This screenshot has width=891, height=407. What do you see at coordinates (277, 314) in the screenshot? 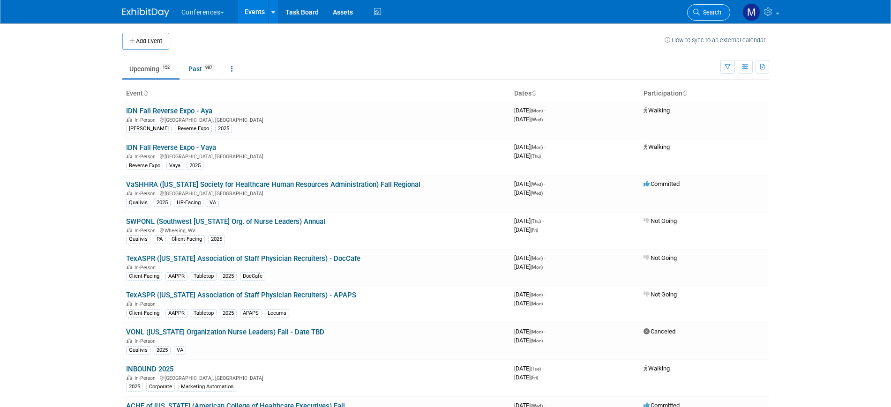
I see `div: Locums` at bounding box center [277, 314].